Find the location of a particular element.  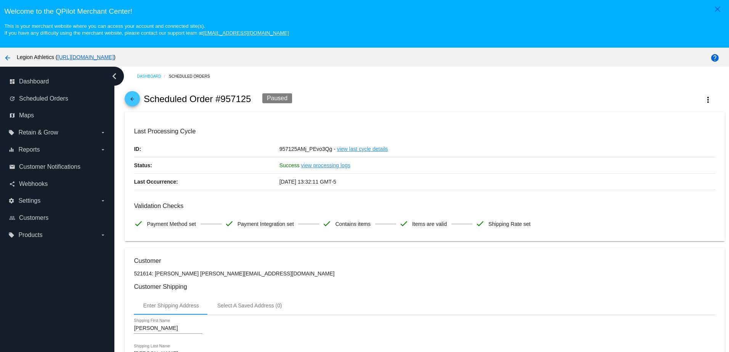

div: Paused is located at coordinates (277, 98).